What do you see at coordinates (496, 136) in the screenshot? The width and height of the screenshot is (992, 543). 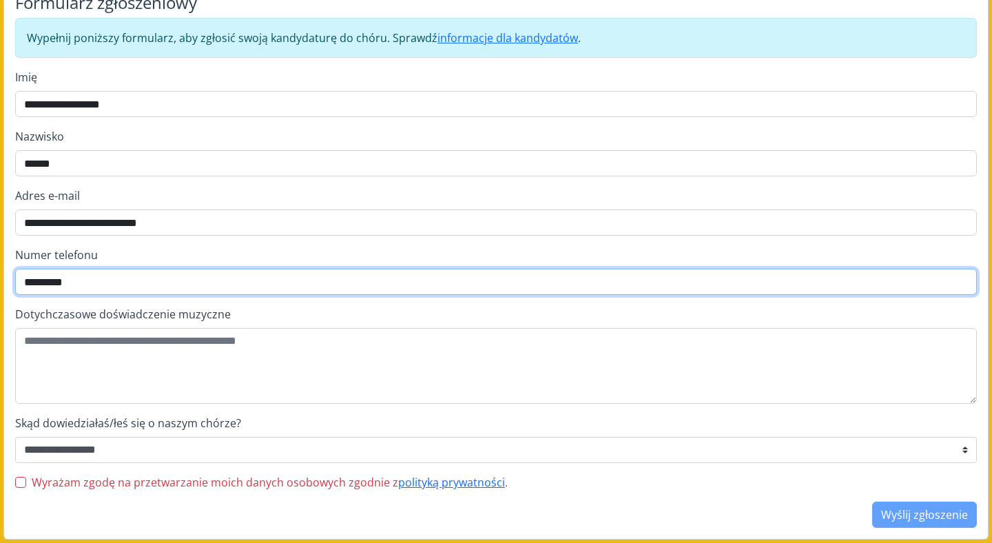 I see `label: Nazwisko` at bounding box center [496, 136].